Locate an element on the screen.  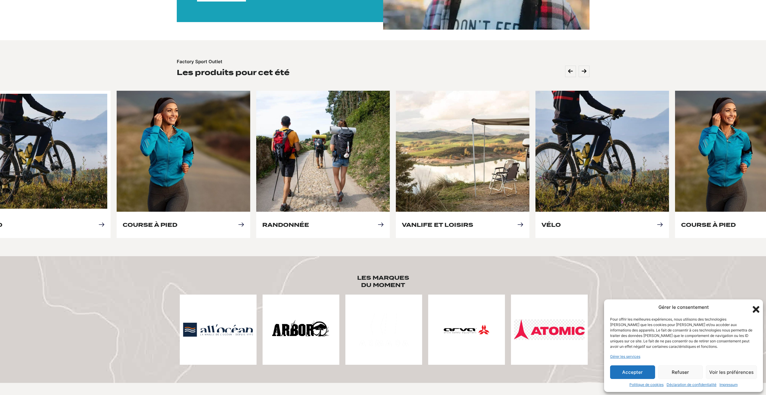
button: Refuser is located at coordinates (681, 372).